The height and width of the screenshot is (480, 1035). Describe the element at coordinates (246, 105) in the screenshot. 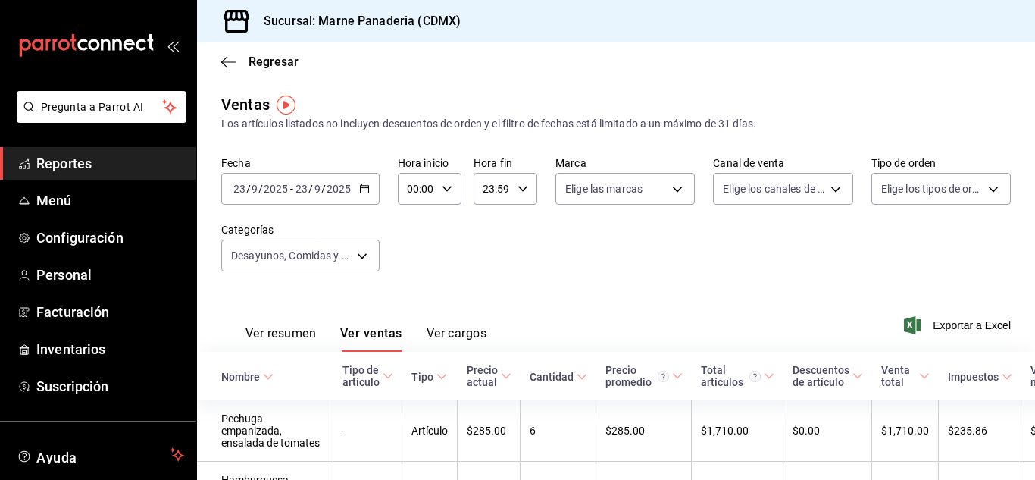

I see `div: Ventas` at that location.